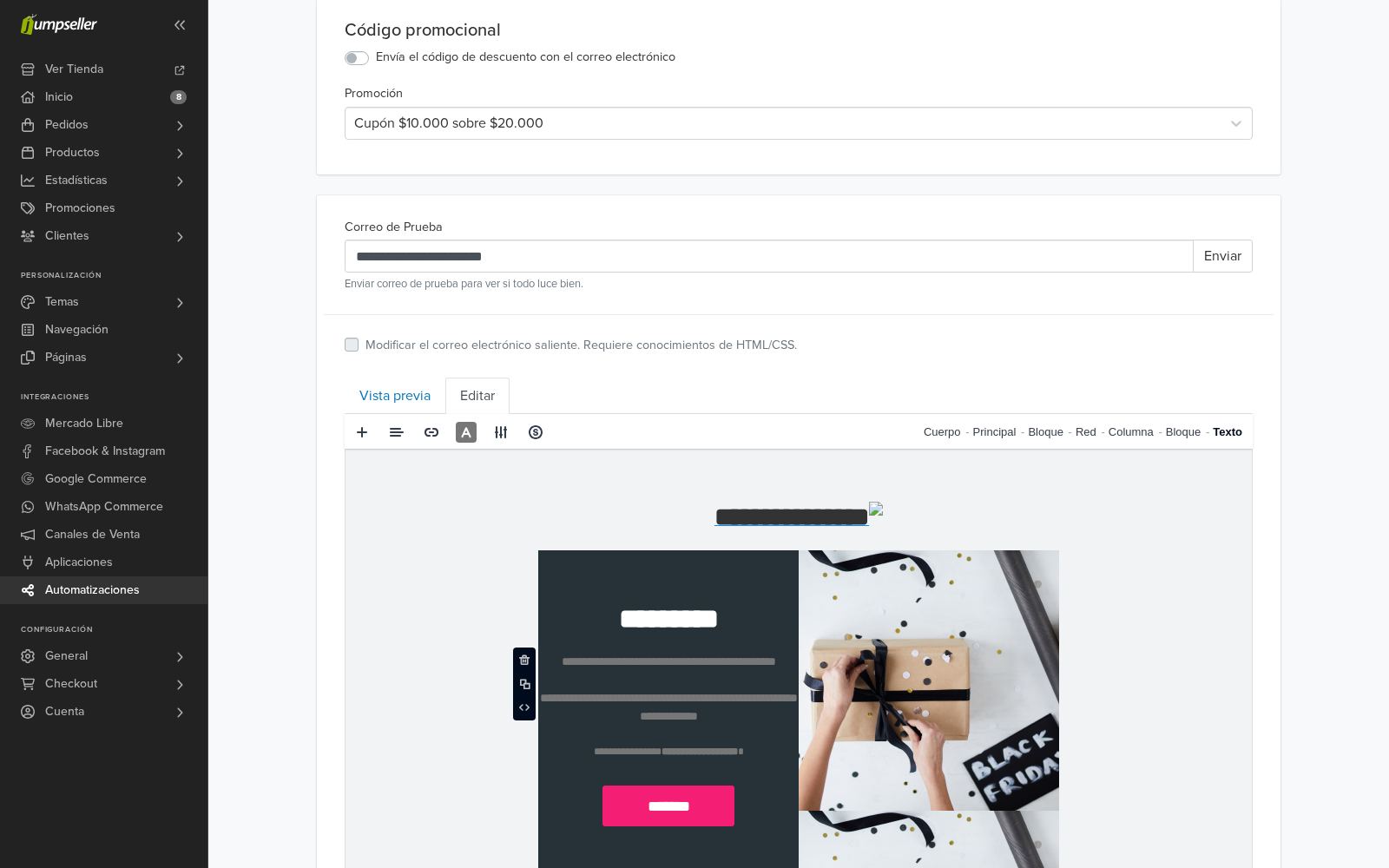 The image size is (1389, 868). Describe the element at coordinates (113, 276) in the screenshot. I see `p: Personalización` at that location.